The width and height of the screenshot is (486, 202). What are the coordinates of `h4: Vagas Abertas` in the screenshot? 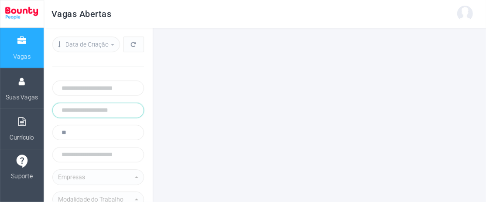 It's located at (82, 14).